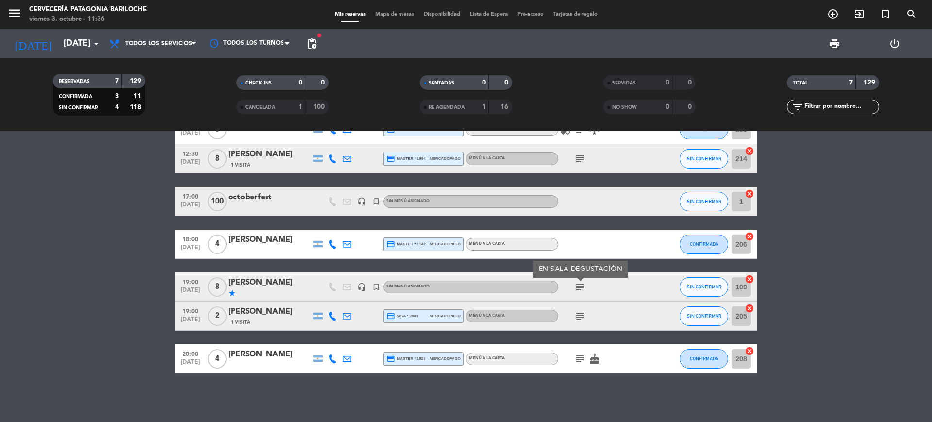 The width and height of the screenshot is (932, 422). I want to click on i: arrow_drop_down, so click(96, 44).